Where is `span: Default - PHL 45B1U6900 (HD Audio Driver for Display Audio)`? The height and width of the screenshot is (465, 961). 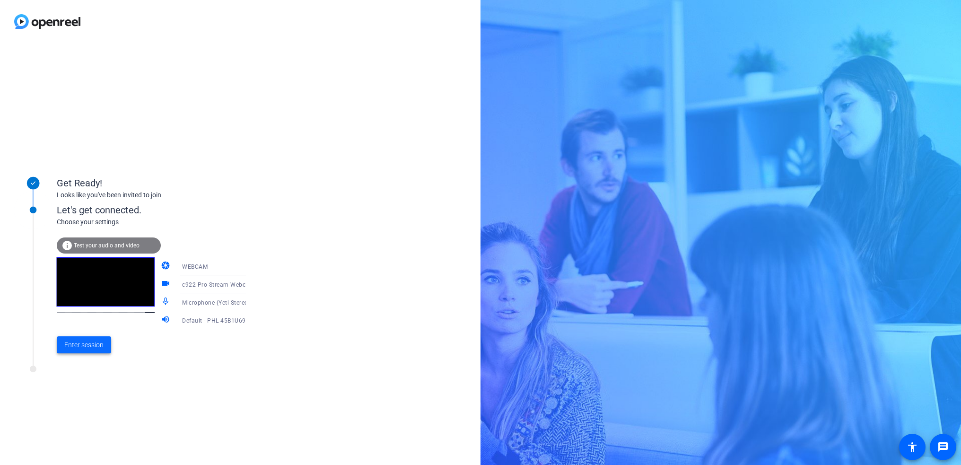 span: Default - PHL 45B1U6900 (HD Audio Driver for Display Audio) is located at coordinates (267, 320).